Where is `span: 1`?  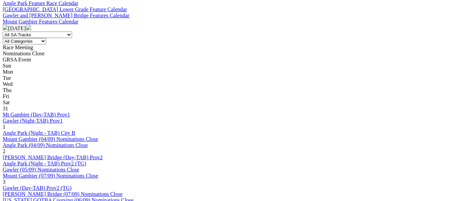
span: 1 is located at coordinates (4, 127).